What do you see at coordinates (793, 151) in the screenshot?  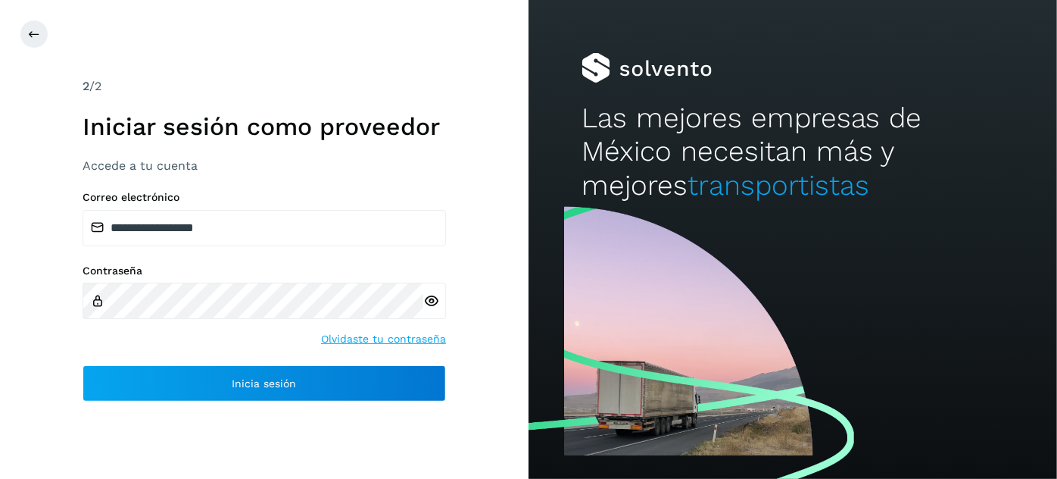 I see `h2: Las mejores empresas de México necesitan más y mejores` at bounding box center [793, 151].